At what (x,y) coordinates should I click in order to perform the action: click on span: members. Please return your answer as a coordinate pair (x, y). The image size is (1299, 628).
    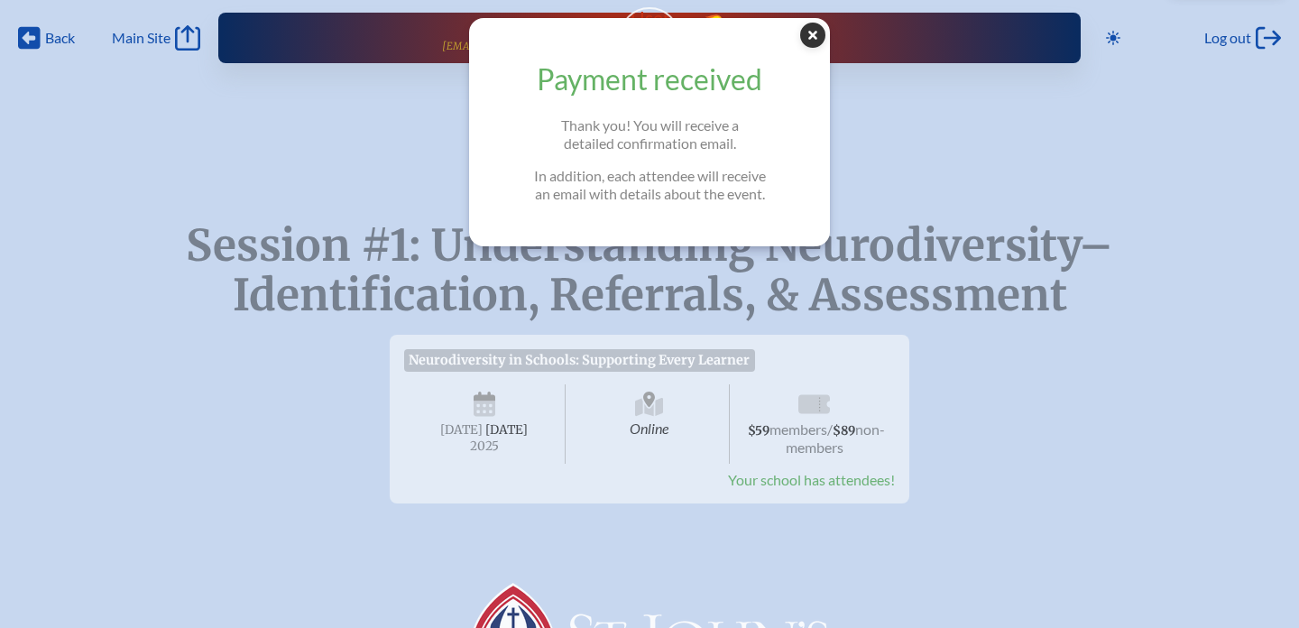
    Looking at the image, I should click on (798, 428).